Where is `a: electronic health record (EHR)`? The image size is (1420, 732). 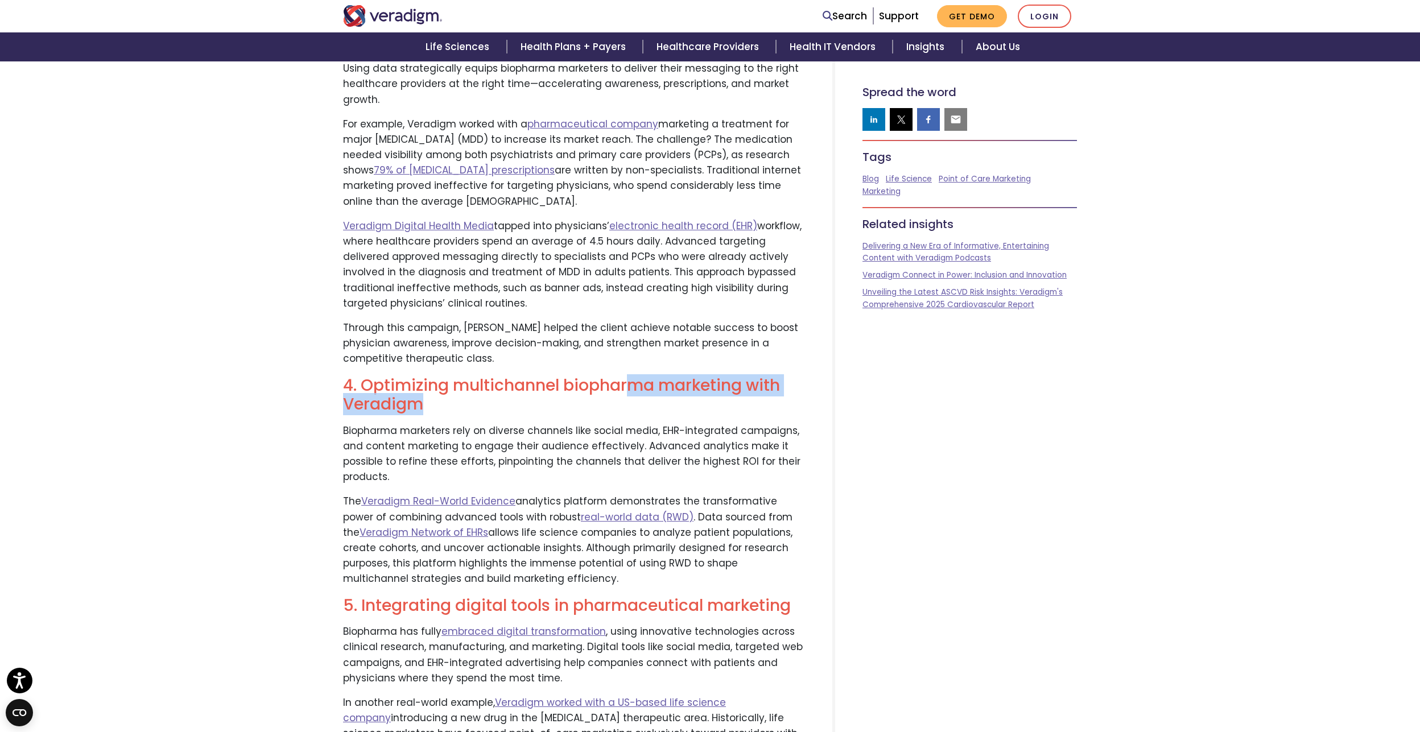
a: electronic health record (EHR) is located at coordinates (683, 226).